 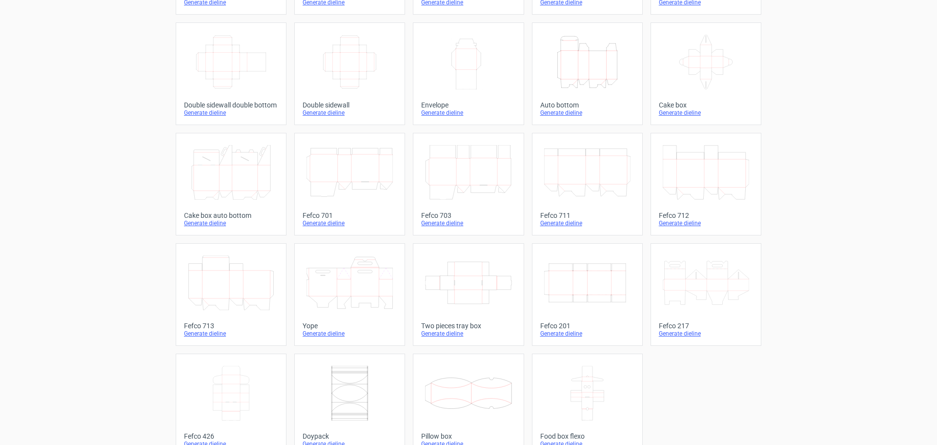 What do you see at coordinates (468, 215) in the screenshot?
I see `div: Fefco 703` at bounding box center [468, 215].